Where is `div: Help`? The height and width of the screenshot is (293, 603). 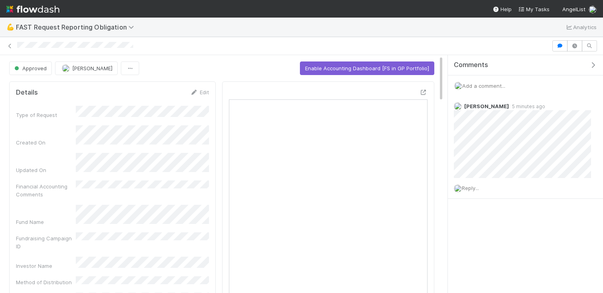 div: Help is located at coordinates (502, 9).